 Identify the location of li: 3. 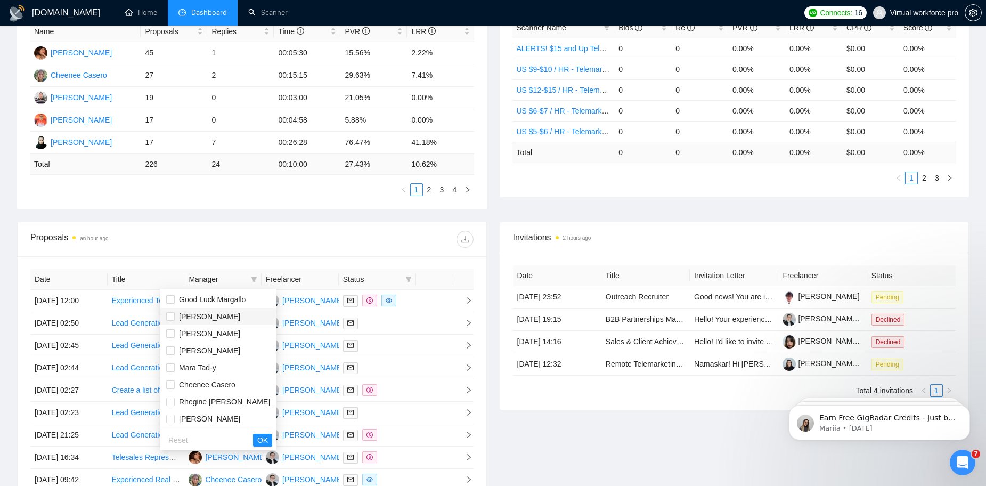
(937, 178).